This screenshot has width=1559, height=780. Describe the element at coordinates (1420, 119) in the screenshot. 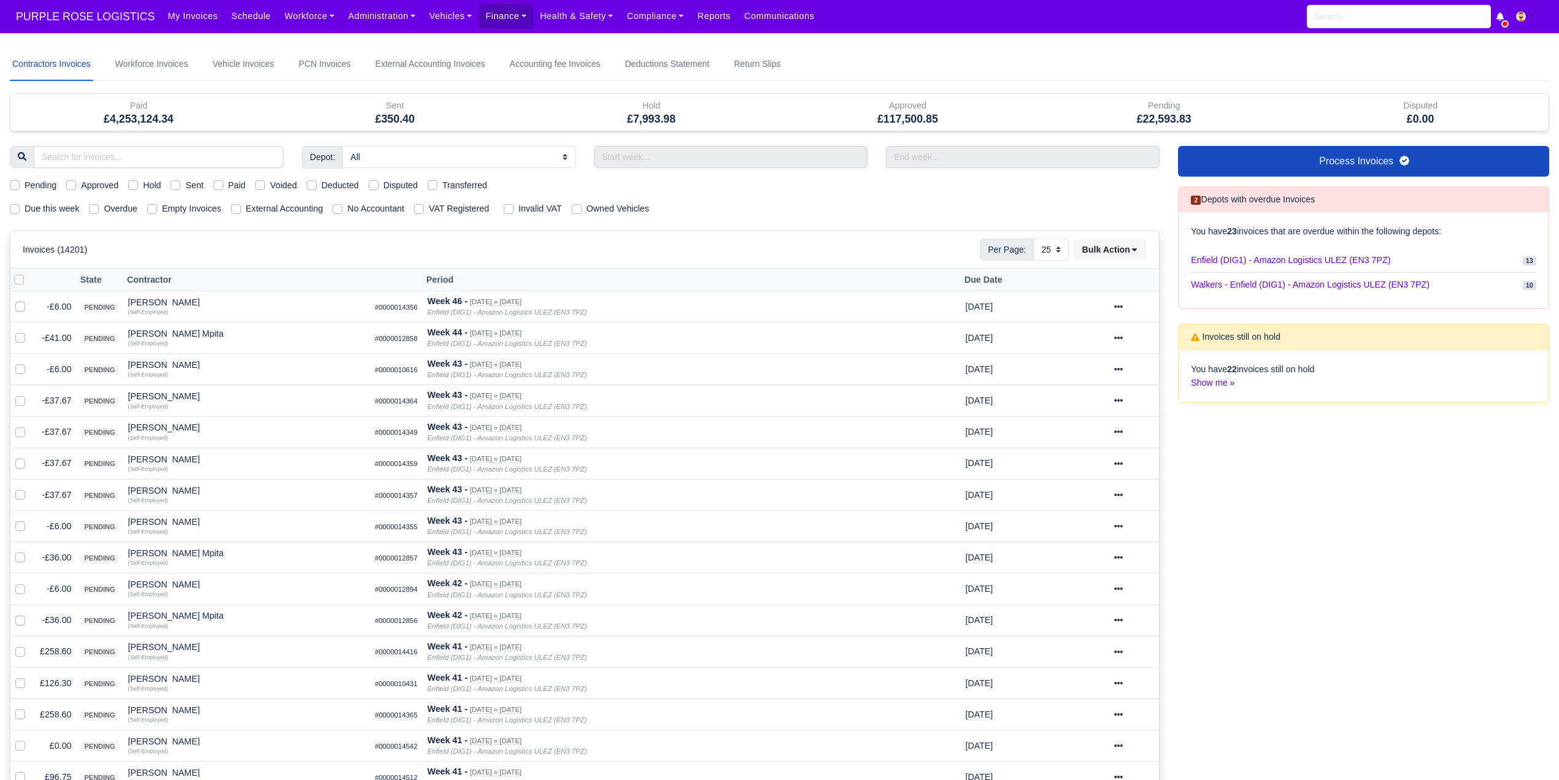

I see `h5: £0.00` at that location.